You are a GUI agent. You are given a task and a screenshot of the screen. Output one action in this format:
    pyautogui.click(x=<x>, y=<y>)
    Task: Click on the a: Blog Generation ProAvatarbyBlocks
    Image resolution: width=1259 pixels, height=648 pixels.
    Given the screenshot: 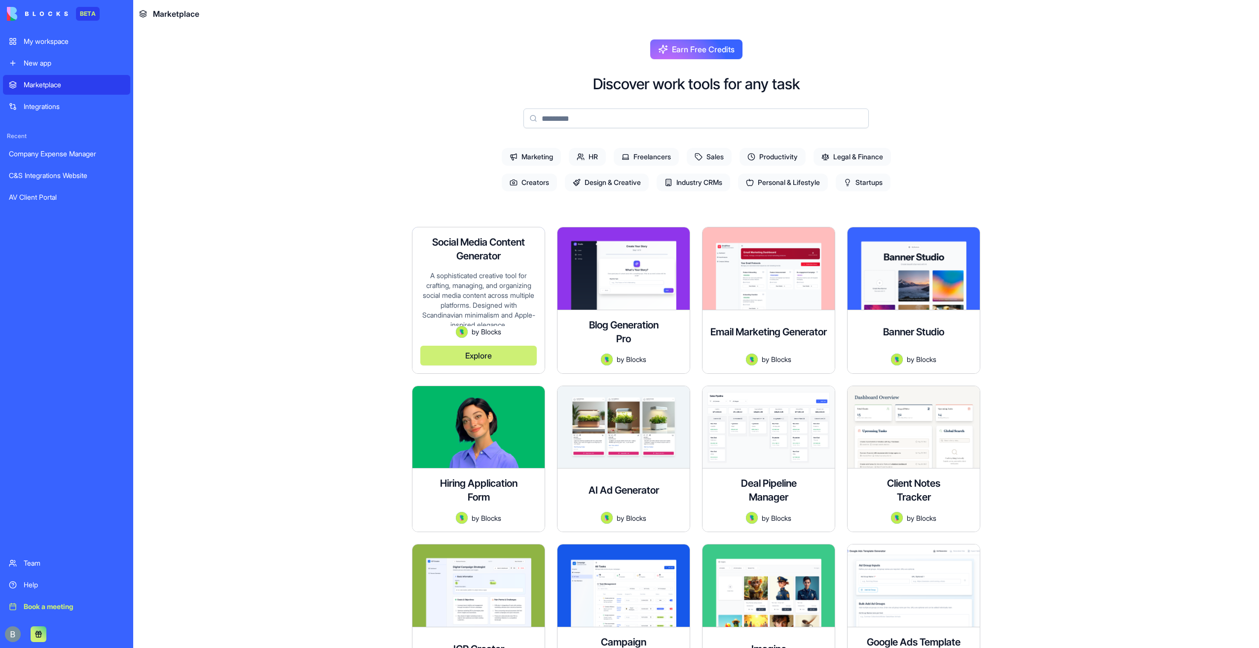 What is the action you would take?
    pyautogui.click(x=624, y=300)
    